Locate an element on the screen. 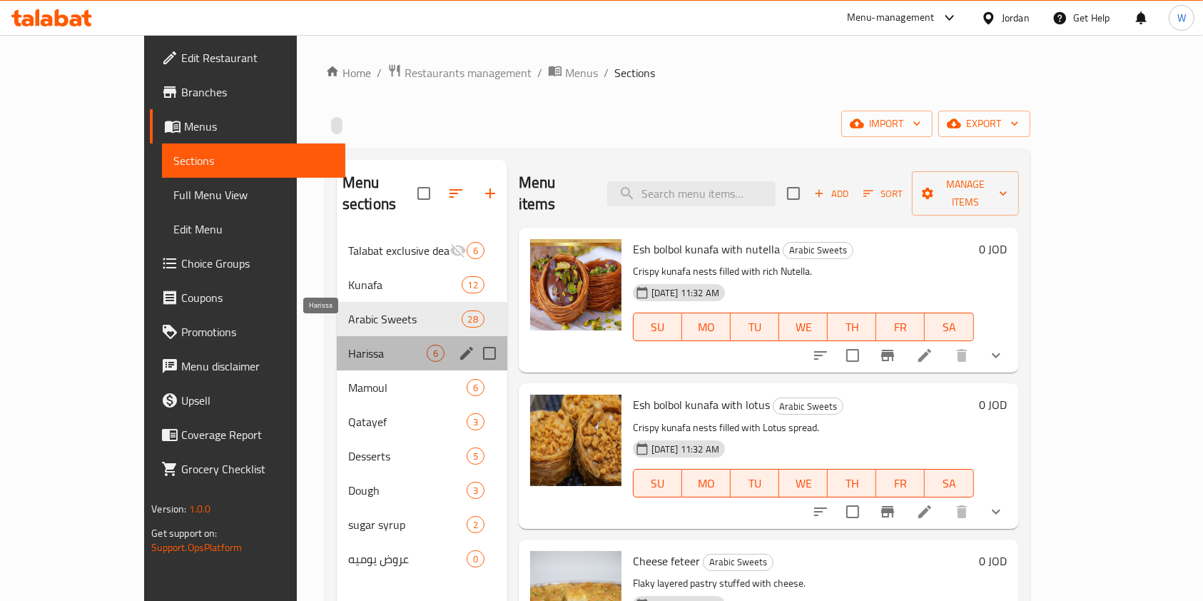  a: Menus is located at coordinates (573, 73).